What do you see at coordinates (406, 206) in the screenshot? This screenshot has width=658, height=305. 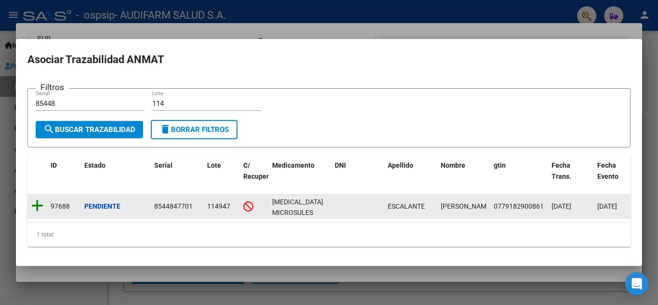 I see `span: ESCALANTE` at bounding box center [406, 206].